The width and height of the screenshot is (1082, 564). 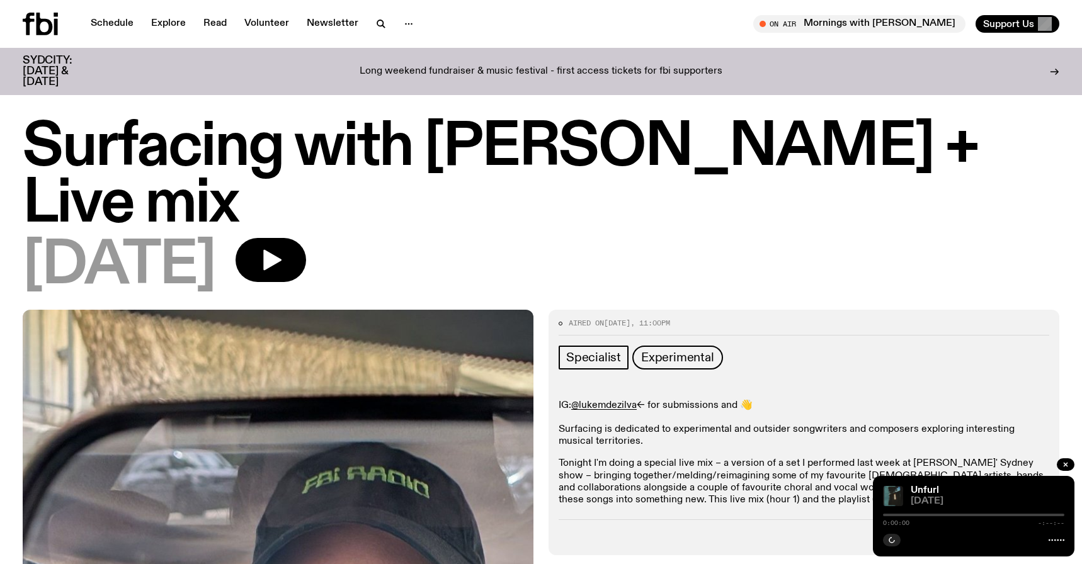 I want to click on button: Support Us, so click(x=1017, y=24).